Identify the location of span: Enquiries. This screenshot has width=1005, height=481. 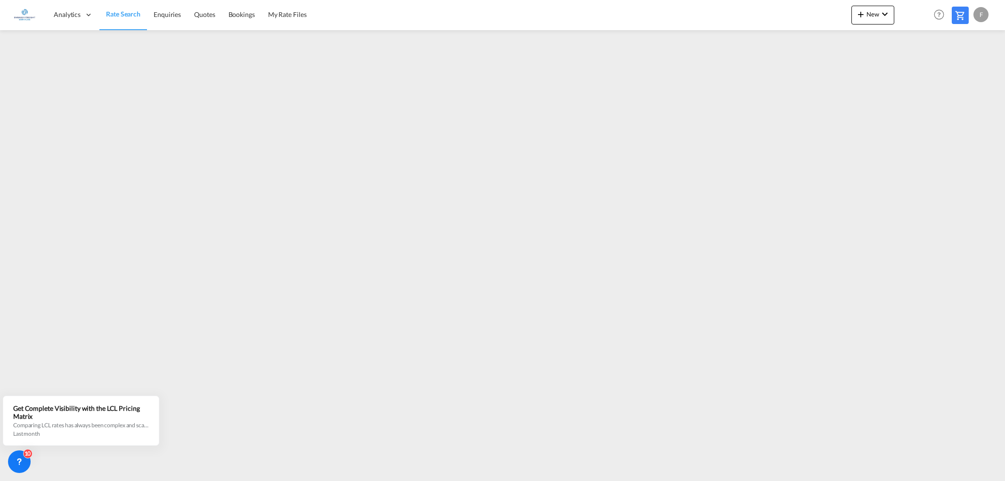
(167, 14).